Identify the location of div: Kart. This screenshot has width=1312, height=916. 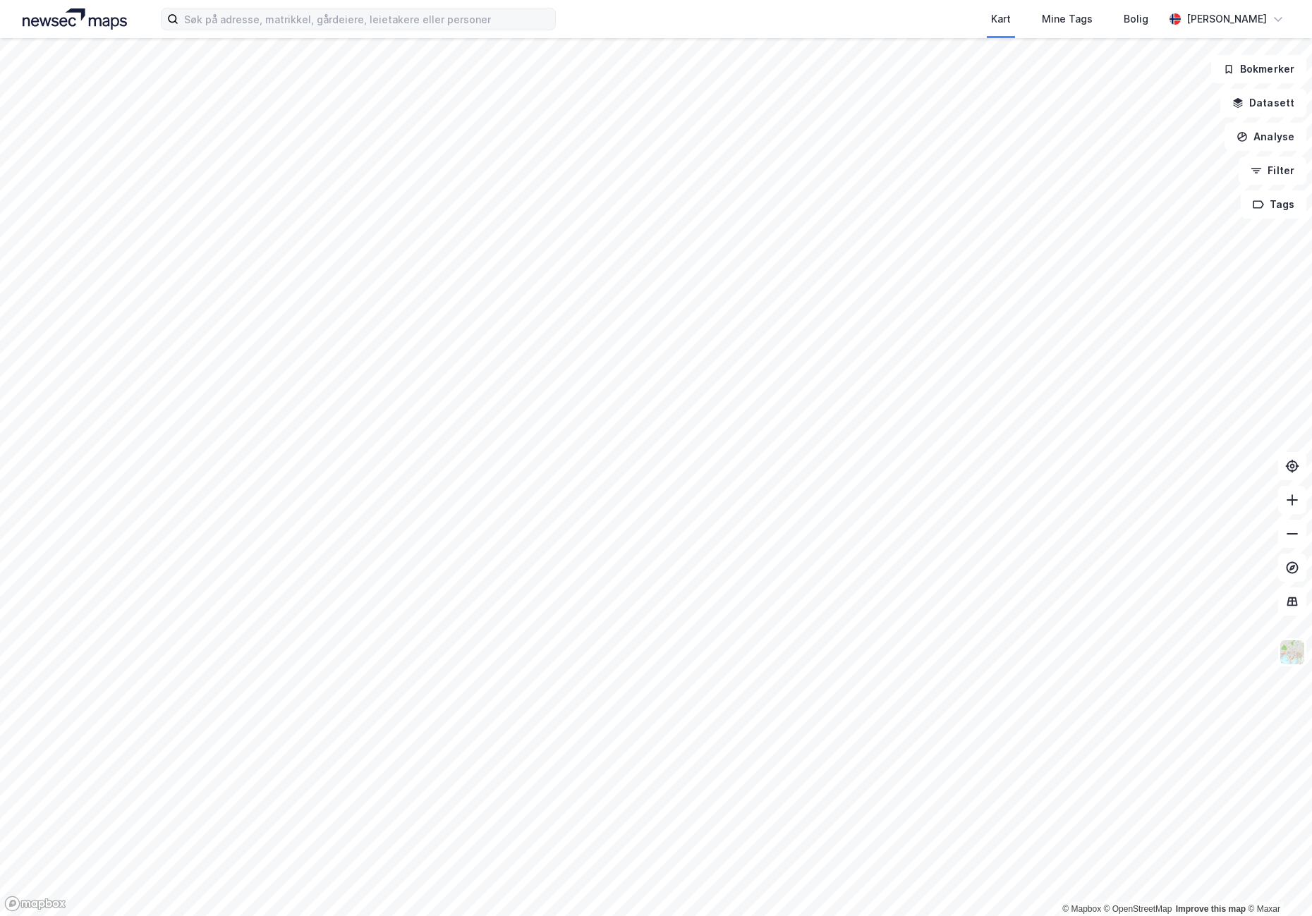
(1001, 19).